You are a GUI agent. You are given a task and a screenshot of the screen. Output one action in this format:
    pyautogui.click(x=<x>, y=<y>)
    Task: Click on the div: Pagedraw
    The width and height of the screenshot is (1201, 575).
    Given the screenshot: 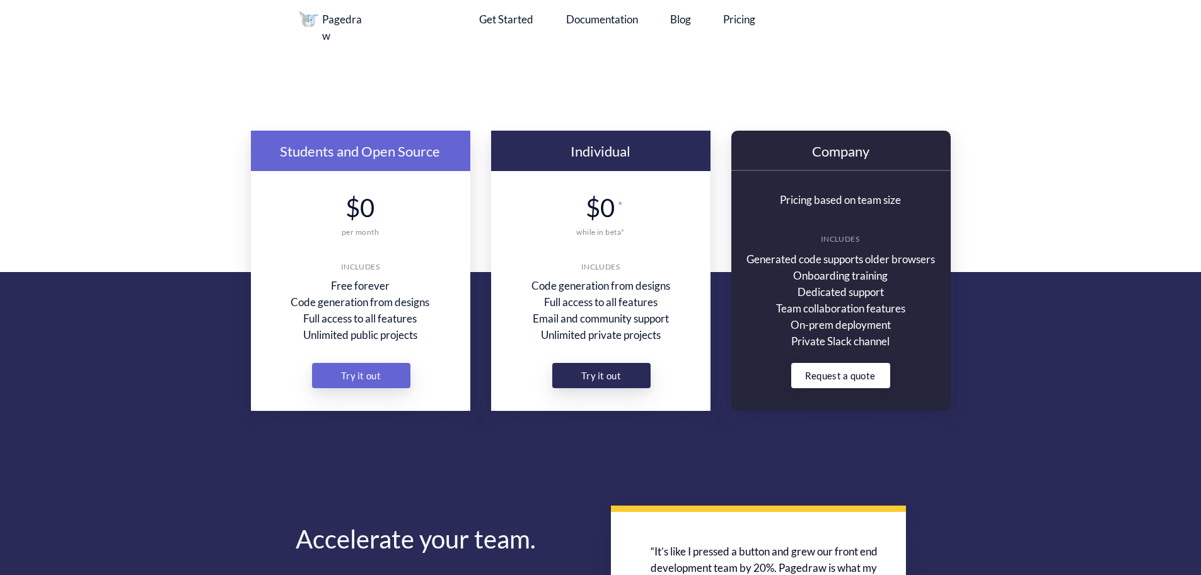 What is the action you would take?
    pyautogui.click(x=346, y=27)
    